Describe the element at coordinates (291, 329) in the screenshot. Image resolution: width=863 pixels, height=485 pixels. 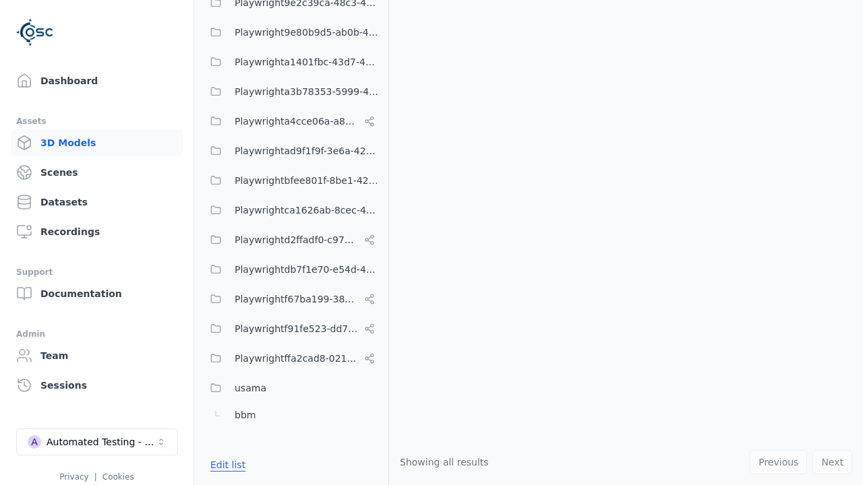
I see `button: Playwrightf91fe523-dd75-44f3-a953-451f6070cb42` at that location.